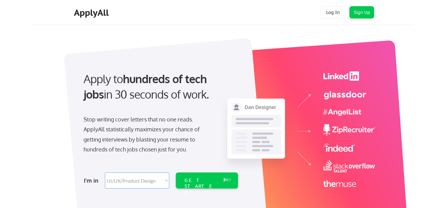 This screenshot has height=208, width=445. What do you see at coordinates (92, 13) in the screenshot?
I see `div: ApplyAll` at bounding box center [92, 13].